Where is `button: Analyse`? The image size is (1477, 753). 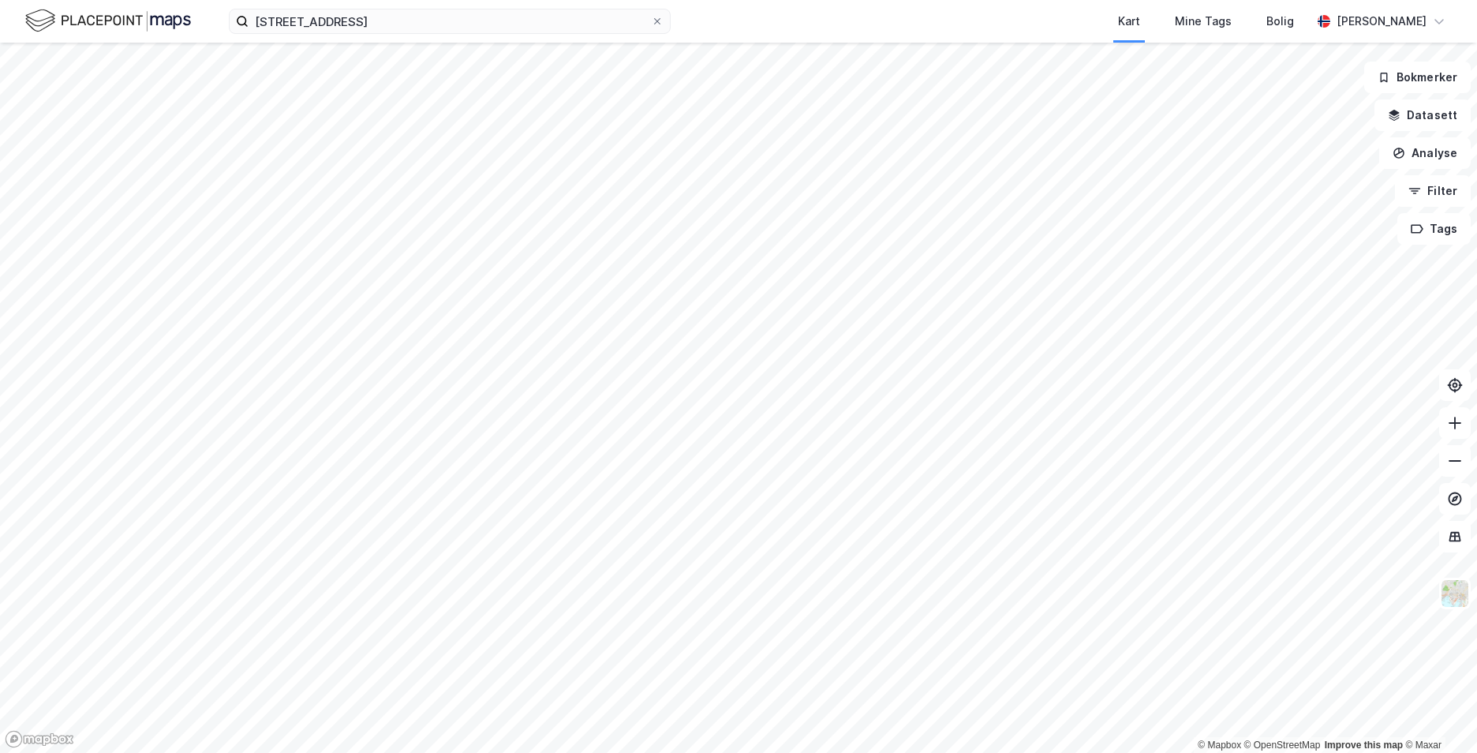
button: Analyse is located at coordinates (1425, 153).